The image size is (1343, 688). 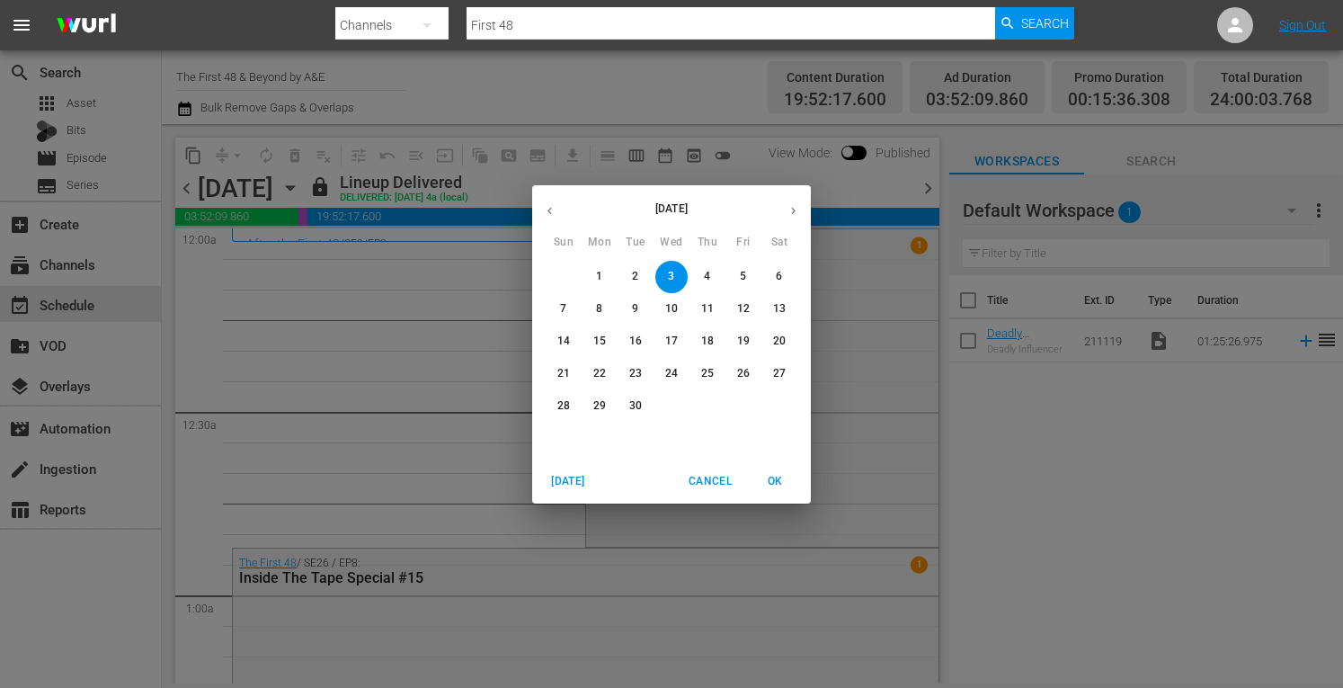 What do you see at coordinates (707, 276) in the screenshot?
I see `p: 4` at bounding box center [707, 276].